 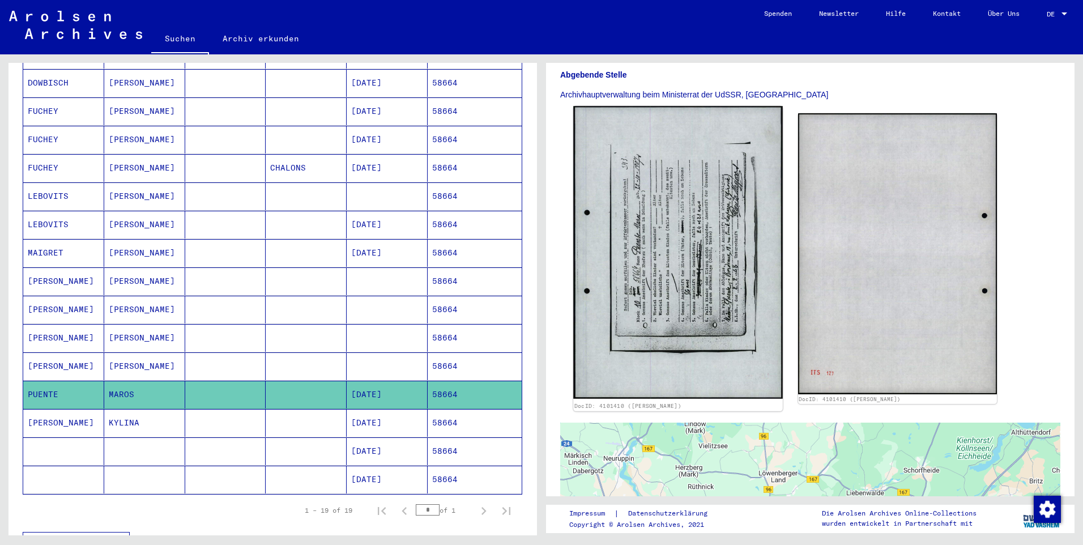 I want to click on button: Next page, so click(x=484, y=510).